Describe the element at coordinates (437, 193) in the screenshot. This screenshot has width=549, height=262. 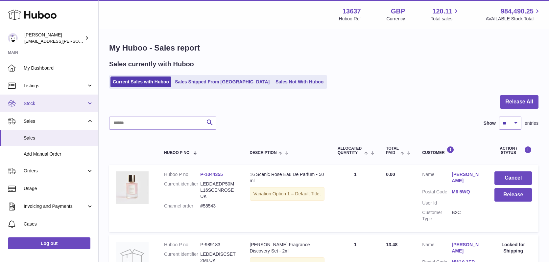
I see `dt: Postal Code` at that location.